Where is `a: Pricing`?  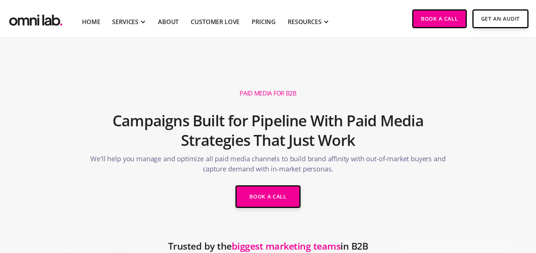
a: Pricing is located at coordinates (264, 22).